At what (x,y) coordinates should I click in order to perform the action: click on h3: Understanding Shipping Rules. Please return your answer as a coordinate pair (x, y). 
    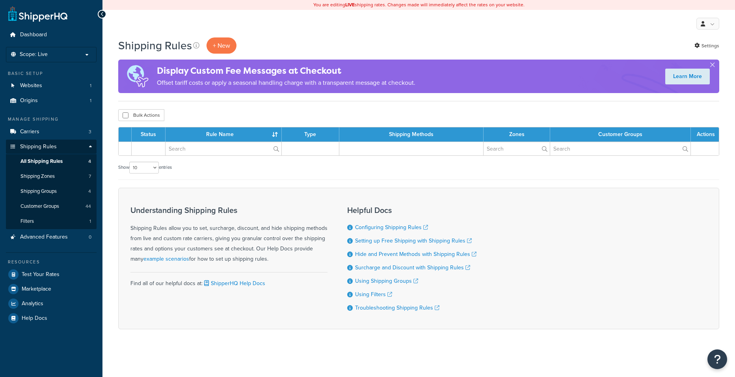
    Looking at the image, I should click on (229, 210).